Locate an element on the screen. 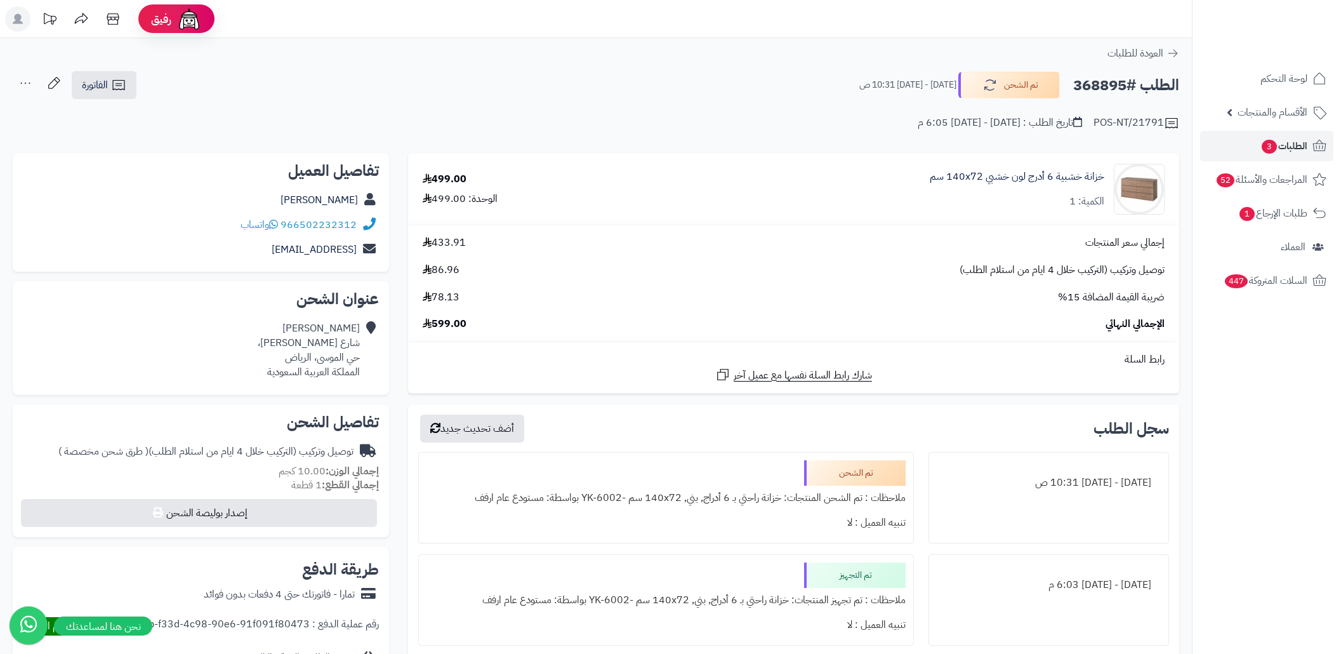 The image size is (1341, 654). h2: الطلب #368895 is located at coordinates (1126, 85).